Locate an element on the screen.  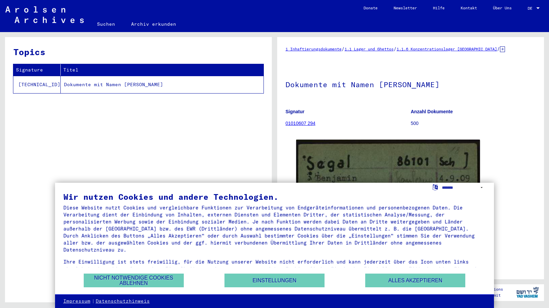
img: Arolsen_neg.svg is located at coordinates (44, 15).